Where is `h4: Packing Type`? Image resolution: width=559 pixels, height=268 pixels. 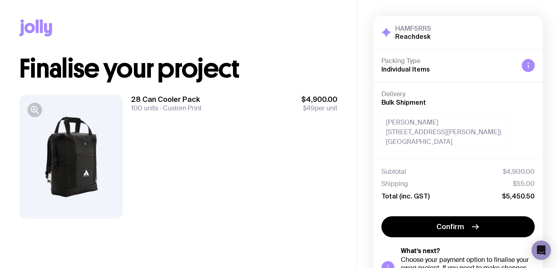
h4: Packing Type is located at coordinates (448, 61).